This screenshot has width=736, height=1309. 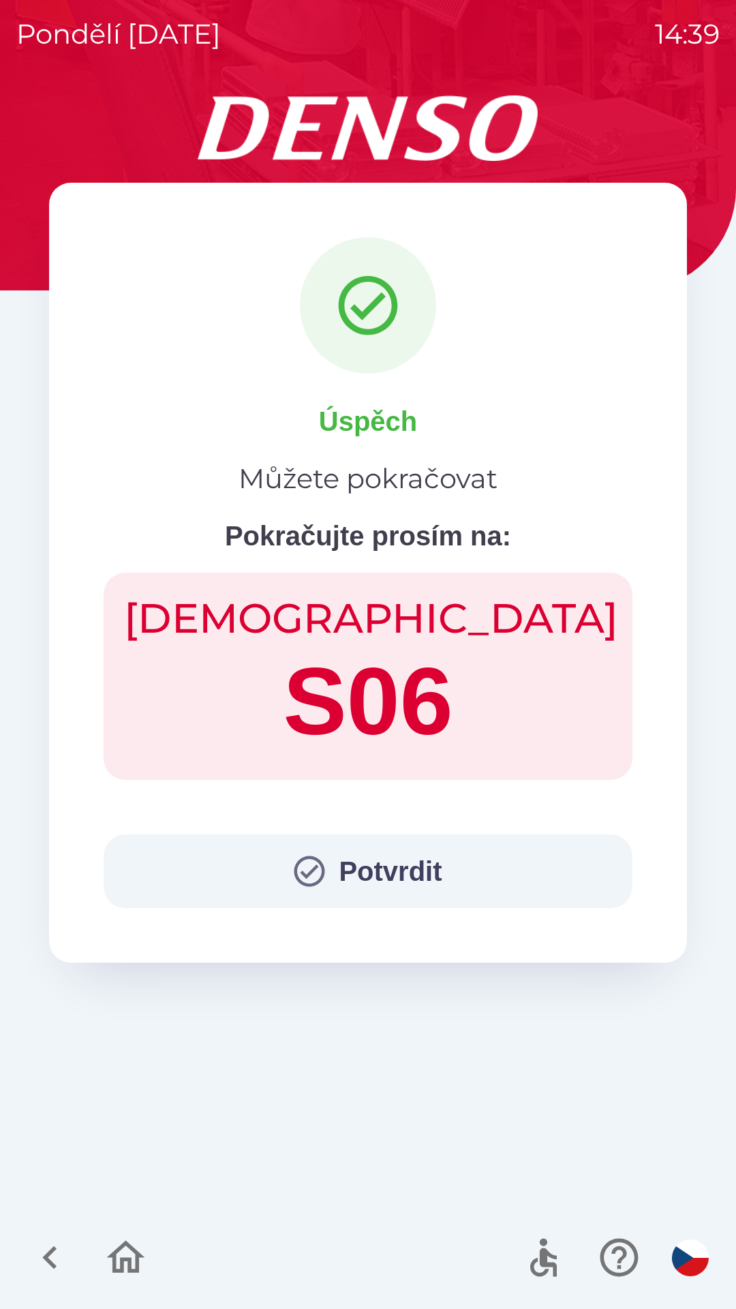 What do you see at coordinates (368, 128) in the screenshot?
I see `img: Logo` at bounding box center [368, 128].